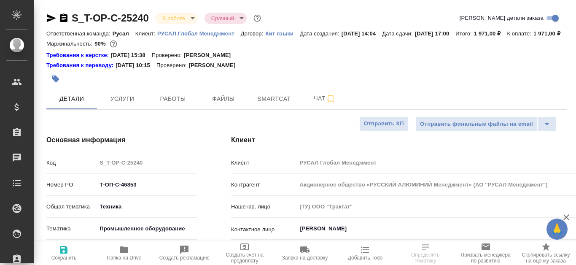  I want to click on button: Отправить финальные файлы на email, so click(476, 124).